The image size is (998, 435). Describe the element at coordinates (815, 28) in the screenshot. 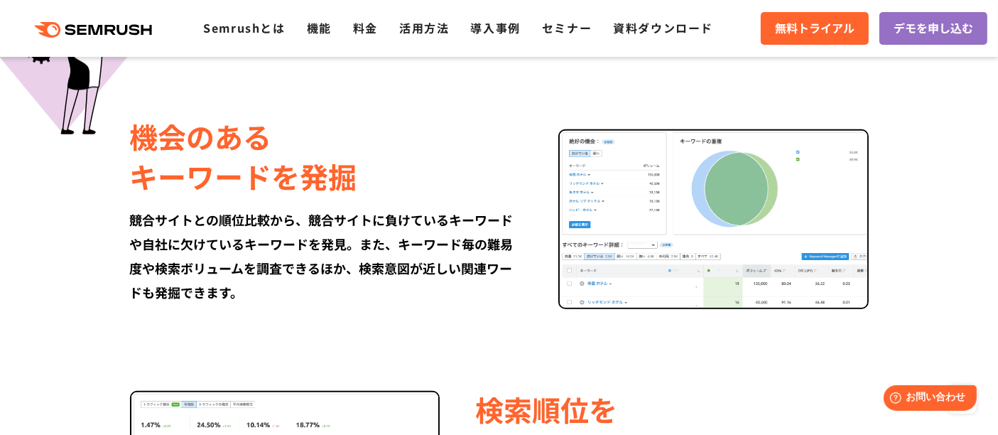

I see `span: 無料トライアル` at that location.